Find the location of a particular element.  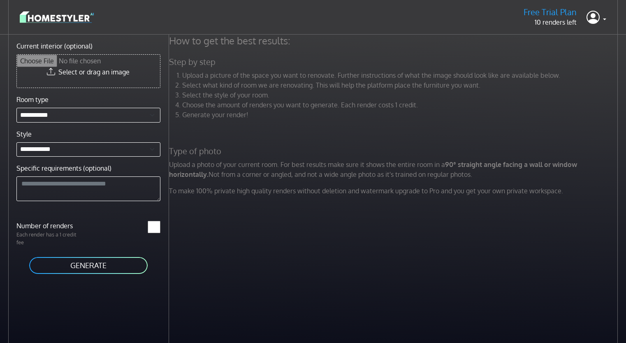

h5: Free Trial Plan is located at coordinates (550, 12).